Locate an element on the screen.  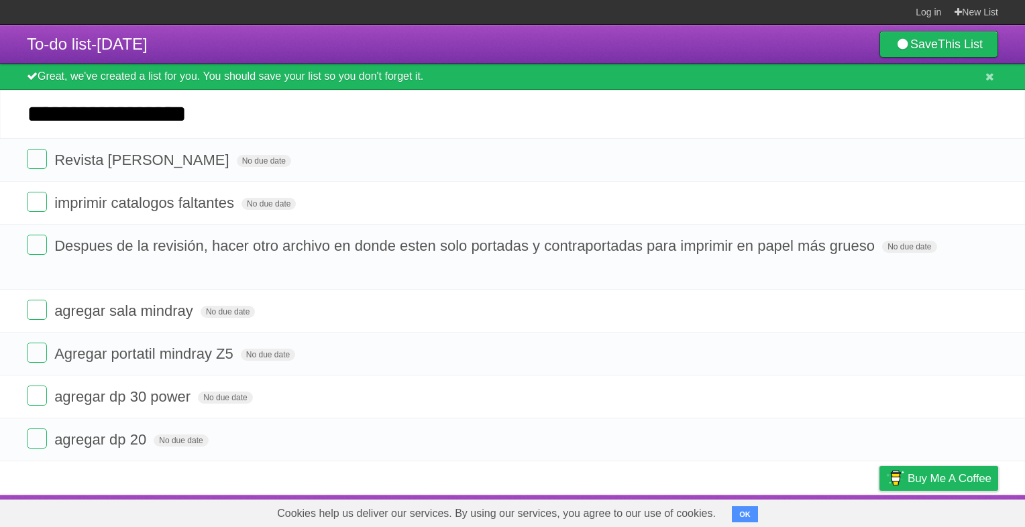
a: Buy me a coffee is located at coordinates (939, 478).